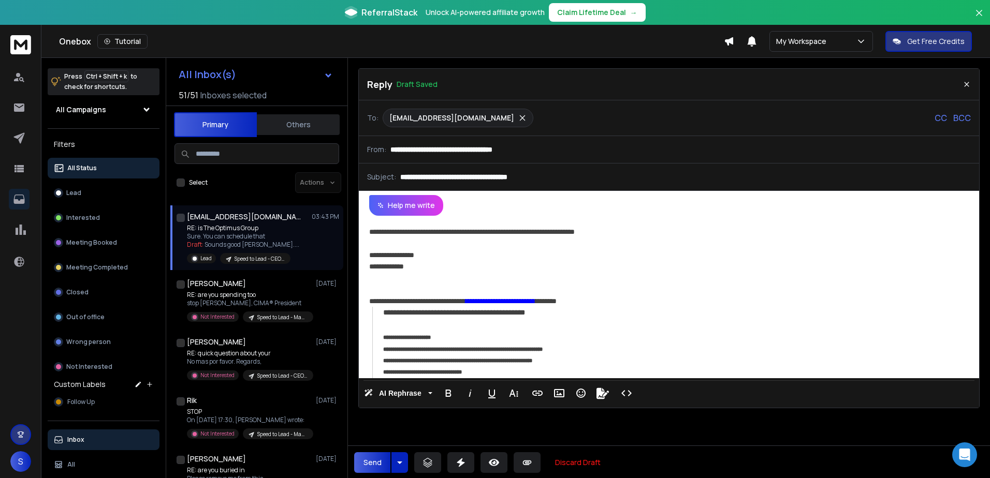 The width and height of the screenshot is (990, 478). Describe the element at coordinates (192, 401) in the screenshot. I see `h1: Rik` at that location.